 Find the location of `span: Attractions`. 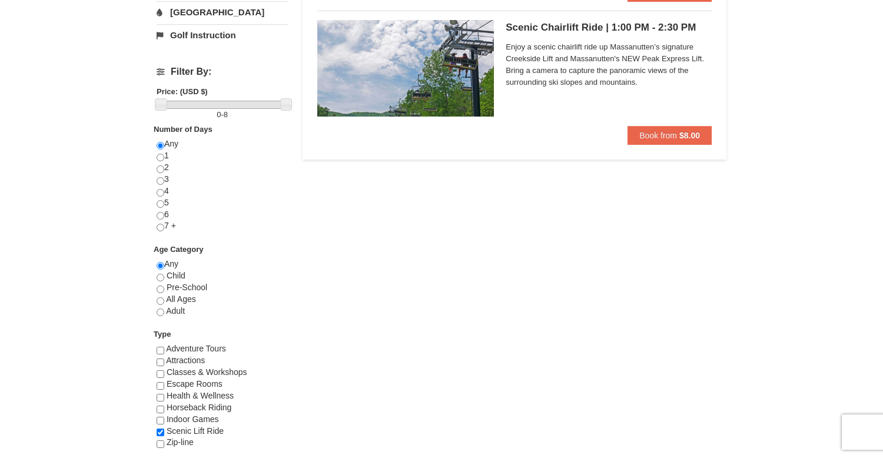

span: Attractions is located at coordinates (185, 360).